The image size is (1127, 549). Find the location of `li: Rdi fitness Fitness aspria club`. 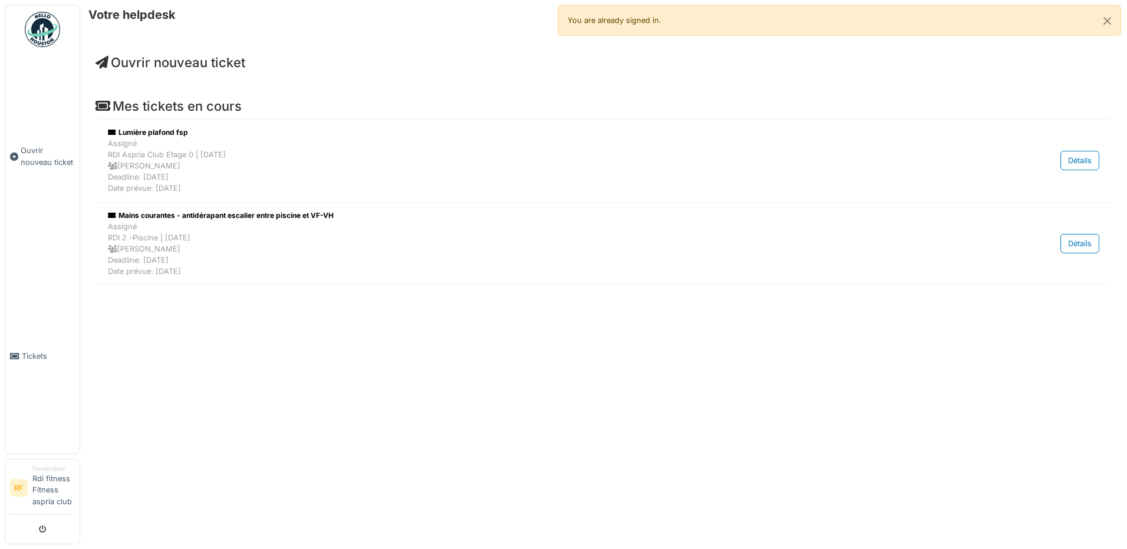

li: Rdi fitness Fitness aspria club is located at coordinates (54, 488).